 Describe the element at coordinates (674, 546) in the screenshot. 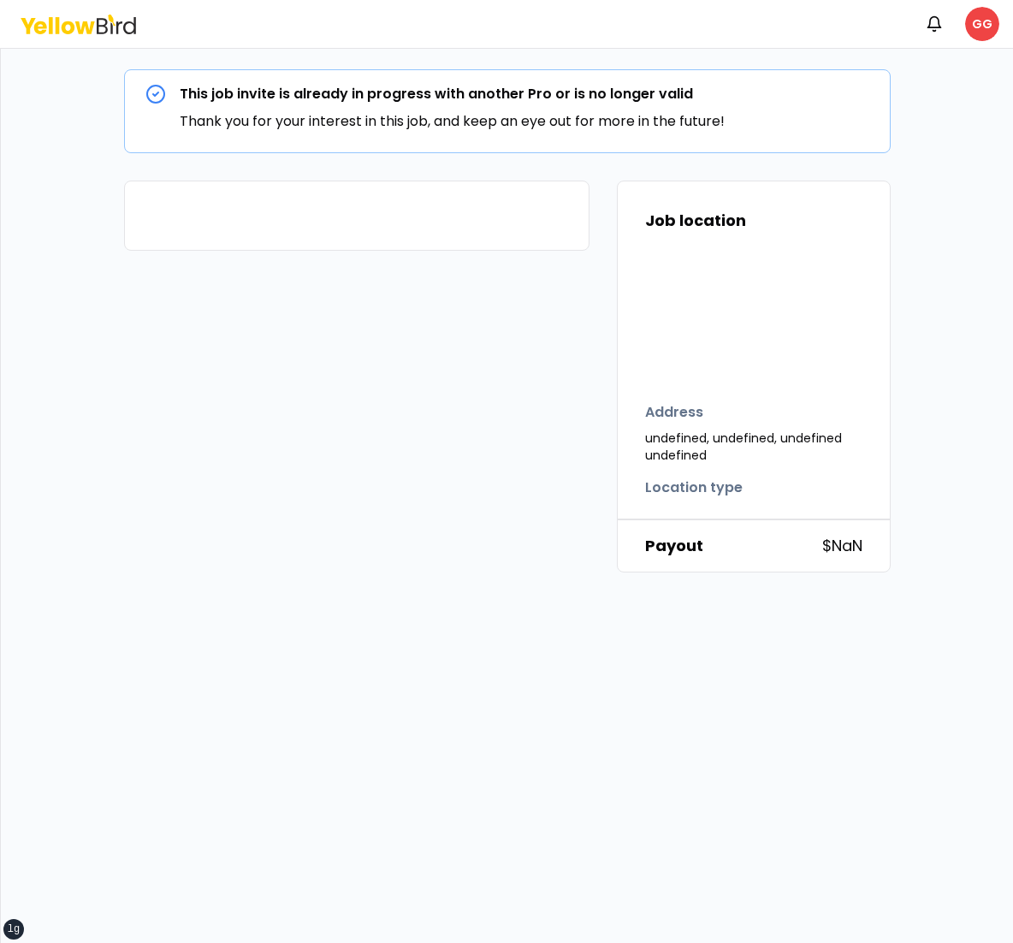

I see `strong: Payout` at that location.